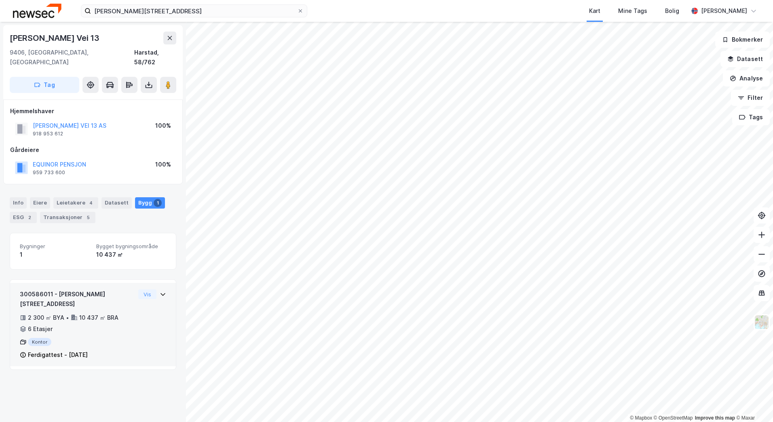 The height and width of the screenshot is (422, 773). I want to click on div: 918 953 612, so click(48, 134).